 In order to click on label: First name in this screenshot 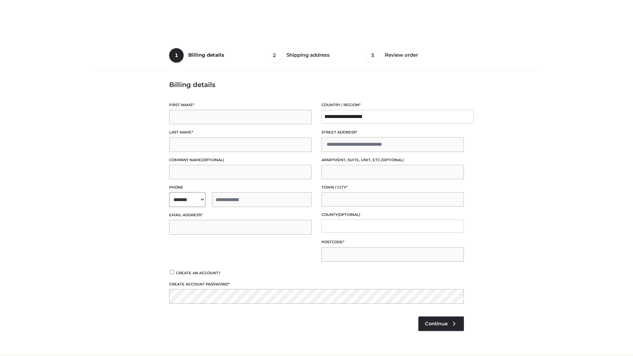, I will do `click(240, 105)`.